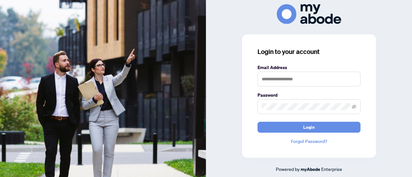 This screenshot has height=177, width=412. What do you see at coordinates (309, 14) in the screenshot?
I see `img: ma-logo` at bounding box center [309, 14].